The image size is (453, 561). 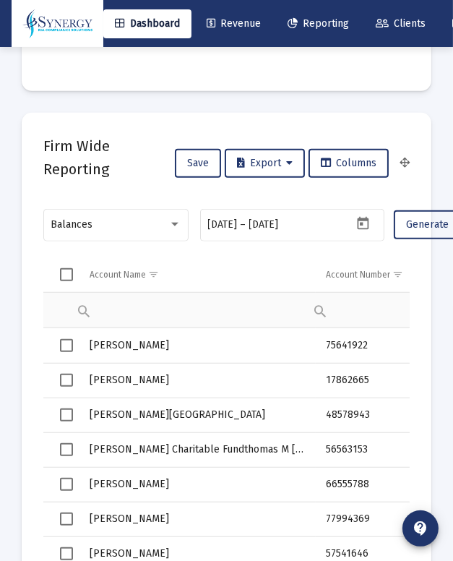 I want to click on span: Save, so click(x=198, y=163).